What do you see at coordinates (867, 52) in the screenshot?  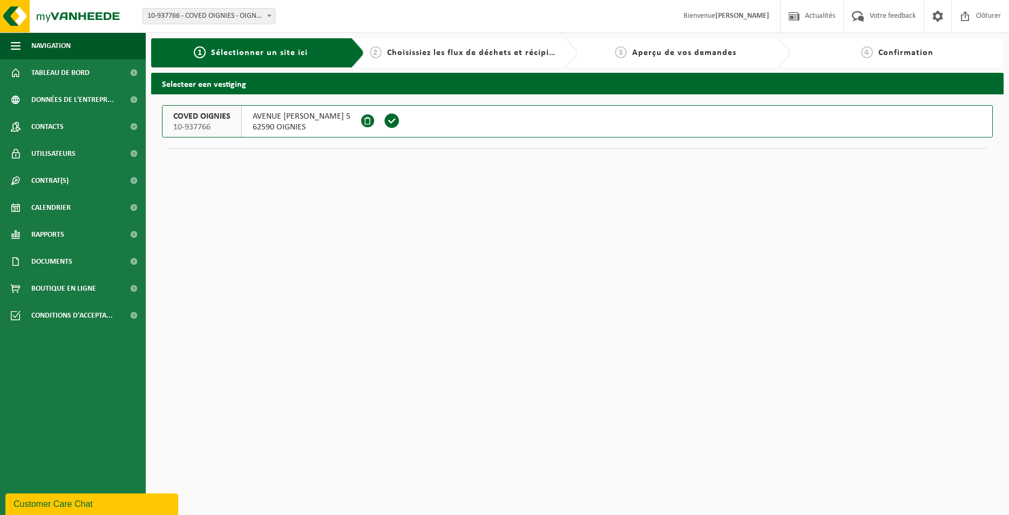 I see `span: 4` at bounding box center [867, 52].